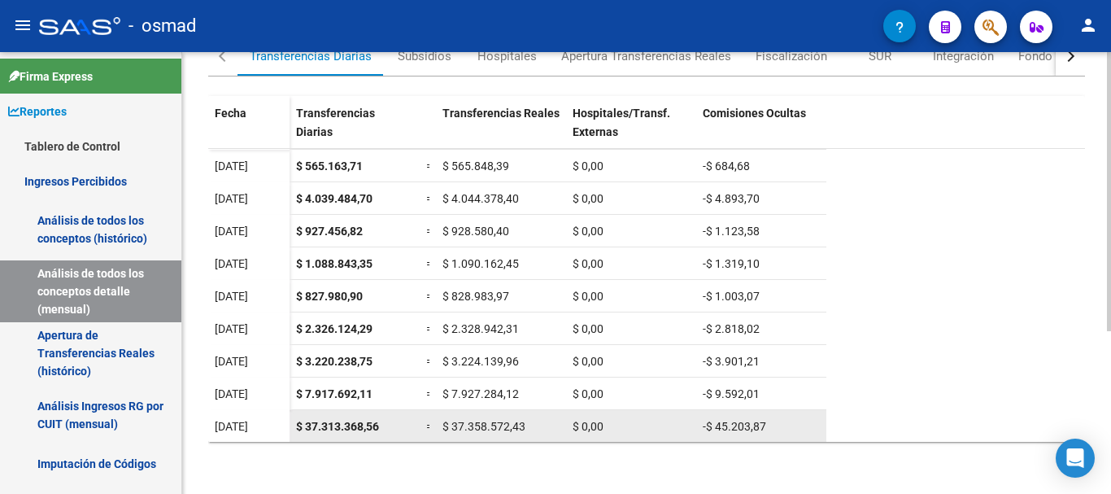 The width and height of the screenshot is (1111, 494). I want to click on span: - osmad, so click(162, 26).